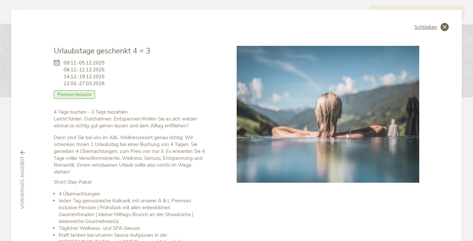  I want to click on span: 09.11.-05.12.2025 08.12.-12.12.2025 14.12.-19.12.2025 22.03.-27.03.2026, so click(84, 73).